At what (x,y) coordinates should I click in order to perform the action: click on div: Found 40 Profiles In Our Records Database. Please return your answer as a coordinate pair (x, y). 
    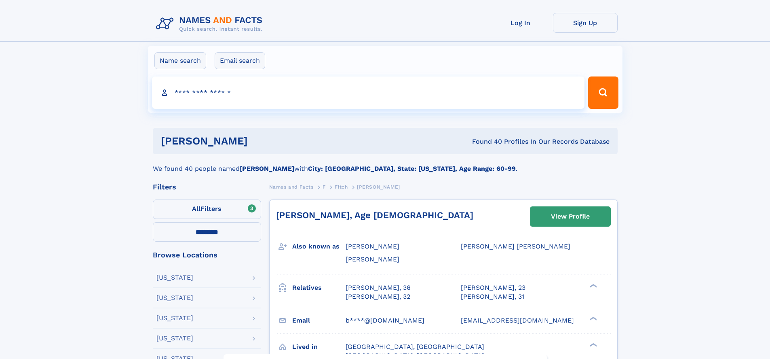
    Looking at the image, I should click on (485, 141).